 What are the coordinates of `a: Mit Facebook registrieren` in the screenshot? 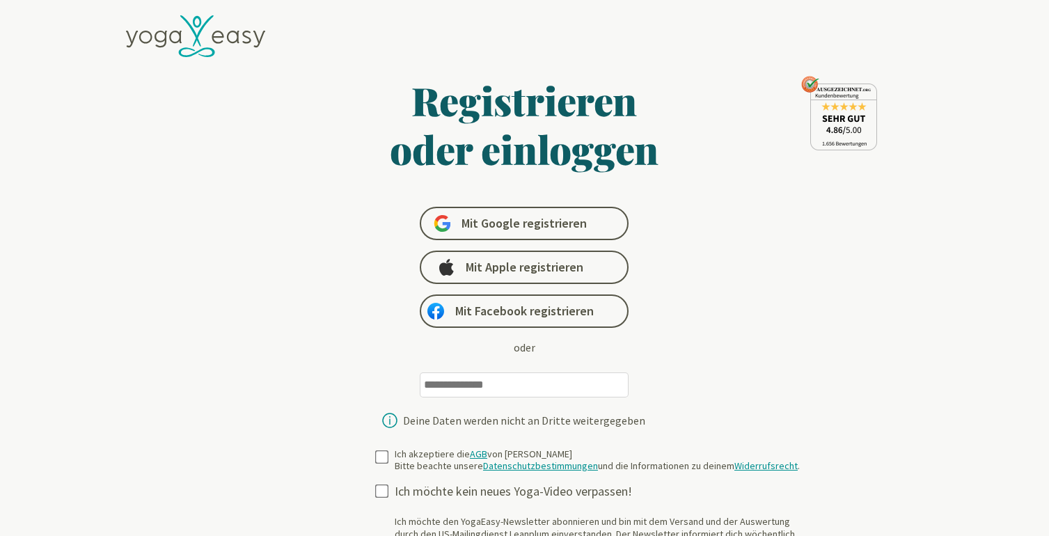 It's located at (524, 311).